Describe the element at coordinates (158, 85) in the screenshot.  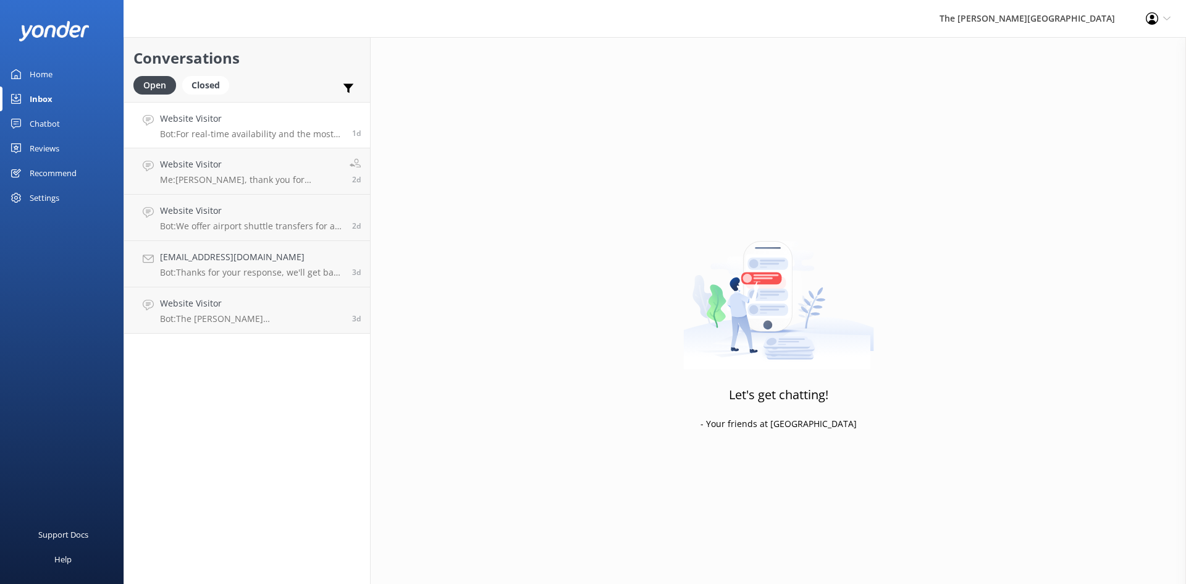
I see `a: Open` at that location.